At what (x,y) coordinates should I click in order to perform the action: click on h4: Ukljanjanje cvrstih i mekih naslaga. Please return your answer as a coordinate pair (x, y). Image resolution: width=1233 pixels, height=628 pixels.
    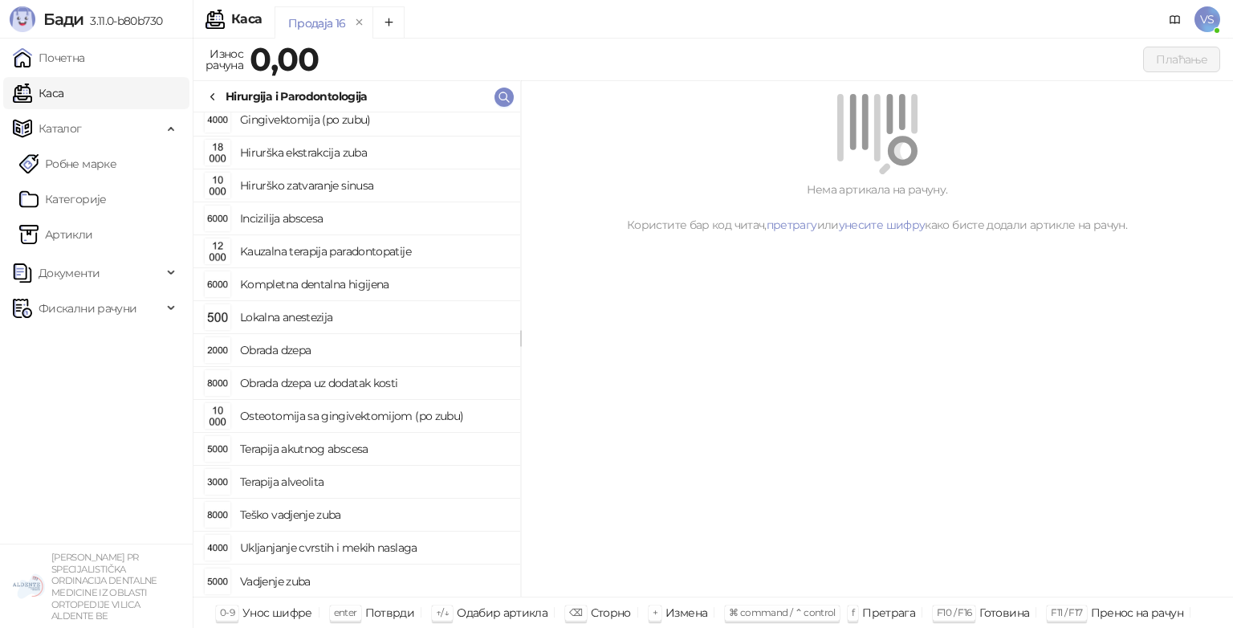
    Looking at the image, I should click on (373, 547).